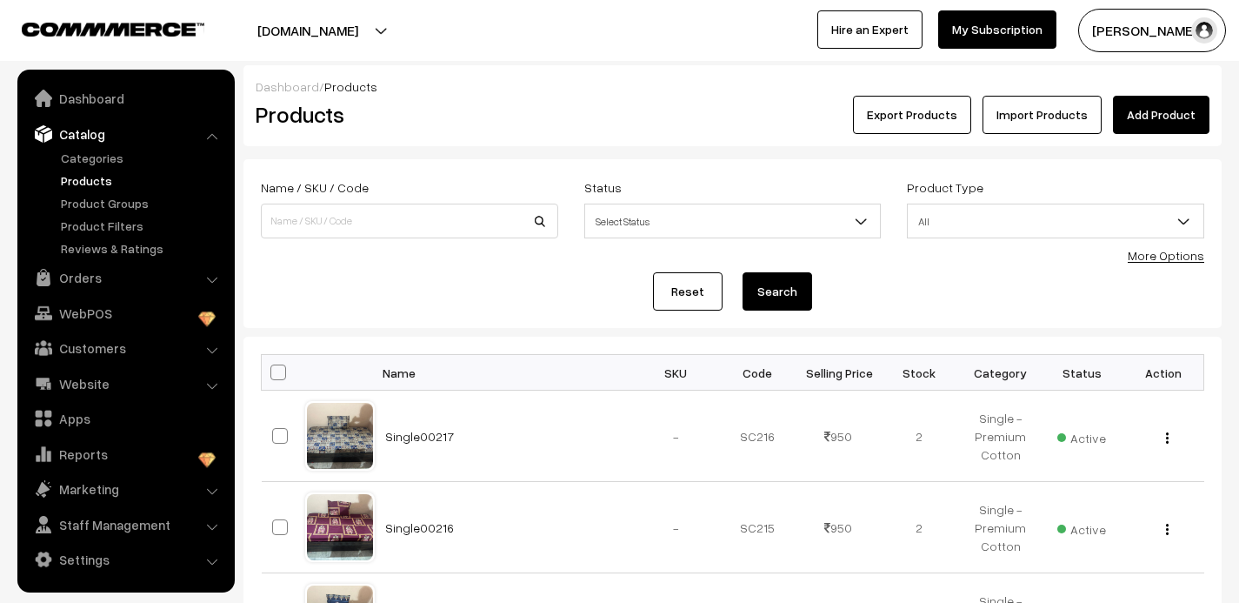 Image resolution: width=1239 pixels, height=603 pixels. What do you see at coordinates (125, 454) in the screenshot?
I see `a: Reports` at bounding box center [125, 454].